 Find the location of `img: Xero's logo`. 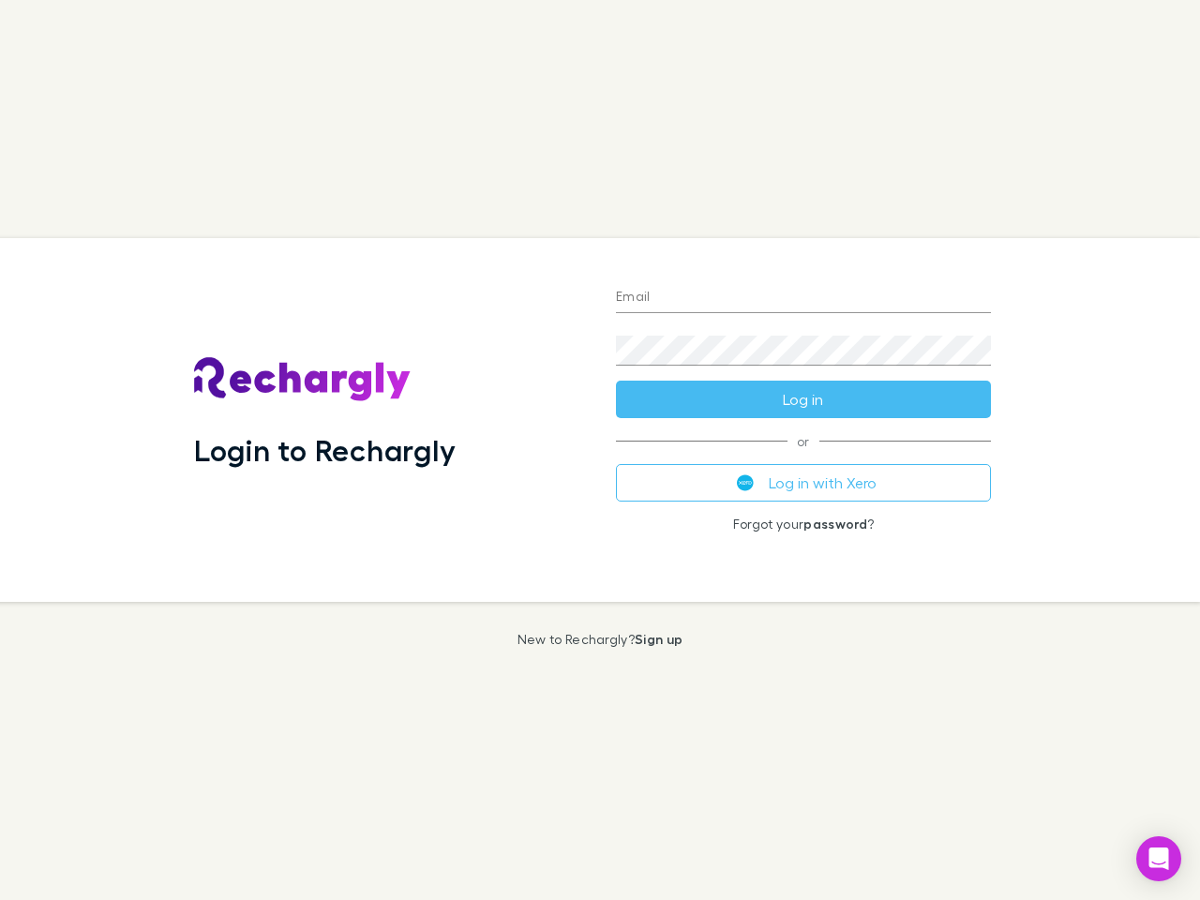

img: Xero's logo is located at coordinates (745, 483).